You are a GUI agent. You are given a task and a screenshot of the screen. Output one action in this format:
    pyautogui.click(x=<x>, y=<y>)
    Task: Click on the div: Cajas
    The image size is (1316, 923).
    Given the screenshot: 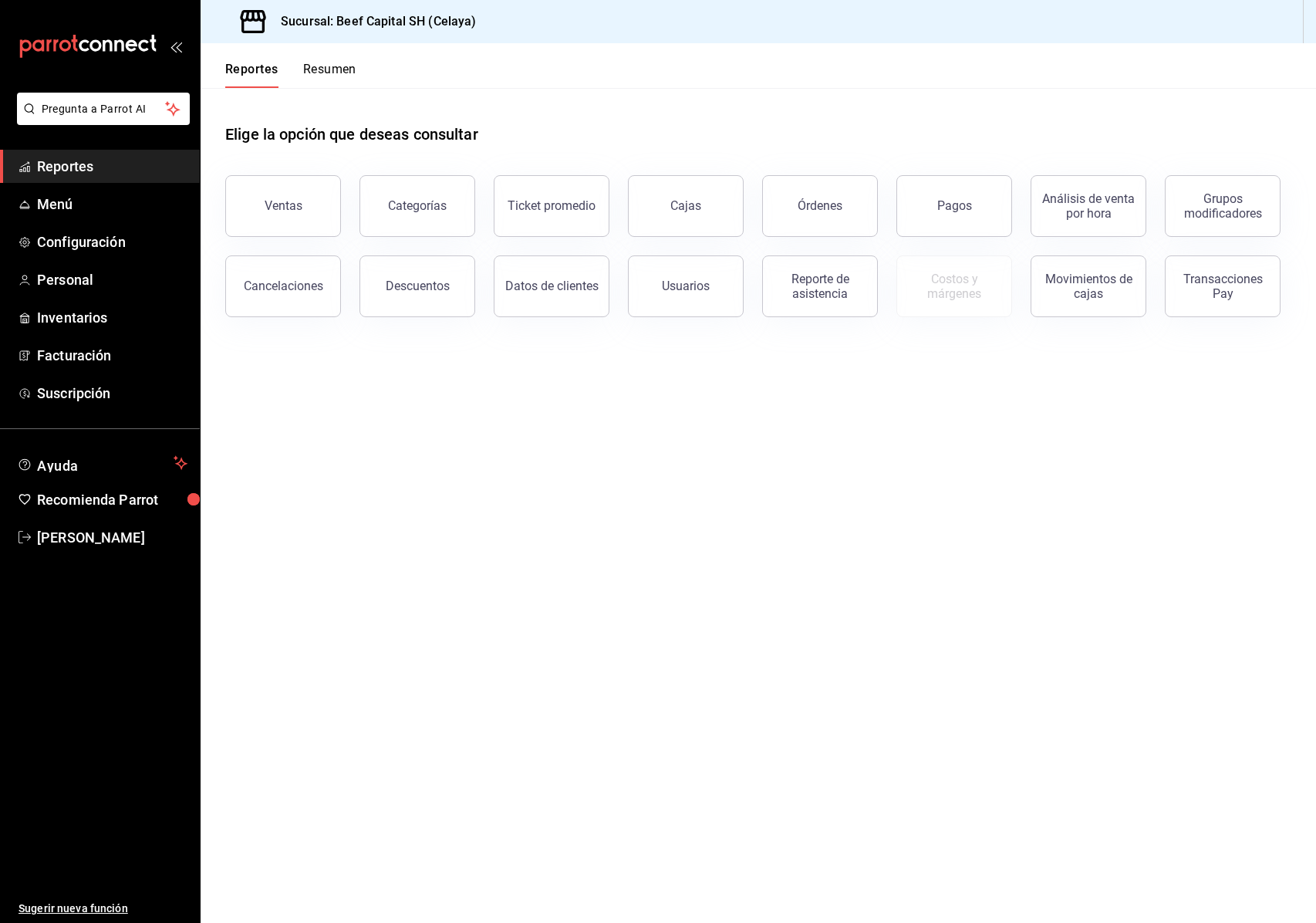 What is the action you would take?
    pyautogui.click(x=686, y=205)
    